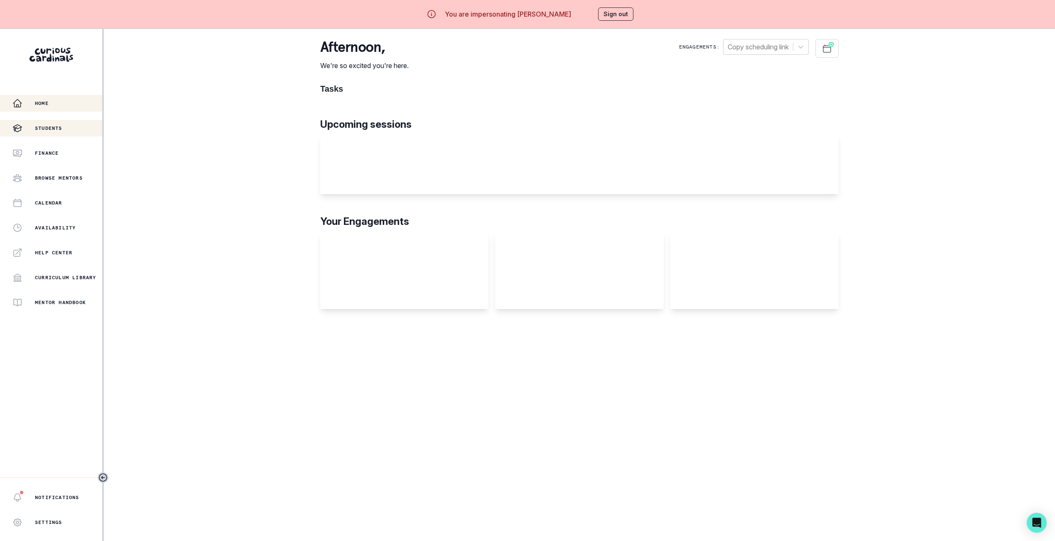  Describe the element at coordinates (364, 47) in the screenshot. I see `p: afternoon ,` at that location.